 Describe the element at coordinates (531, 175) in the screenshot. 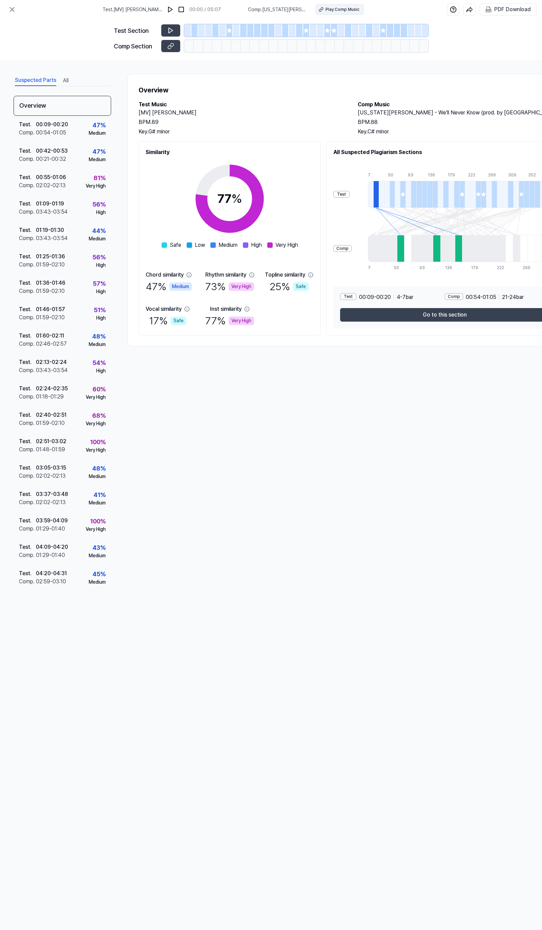

I see `div: 352` at that location.